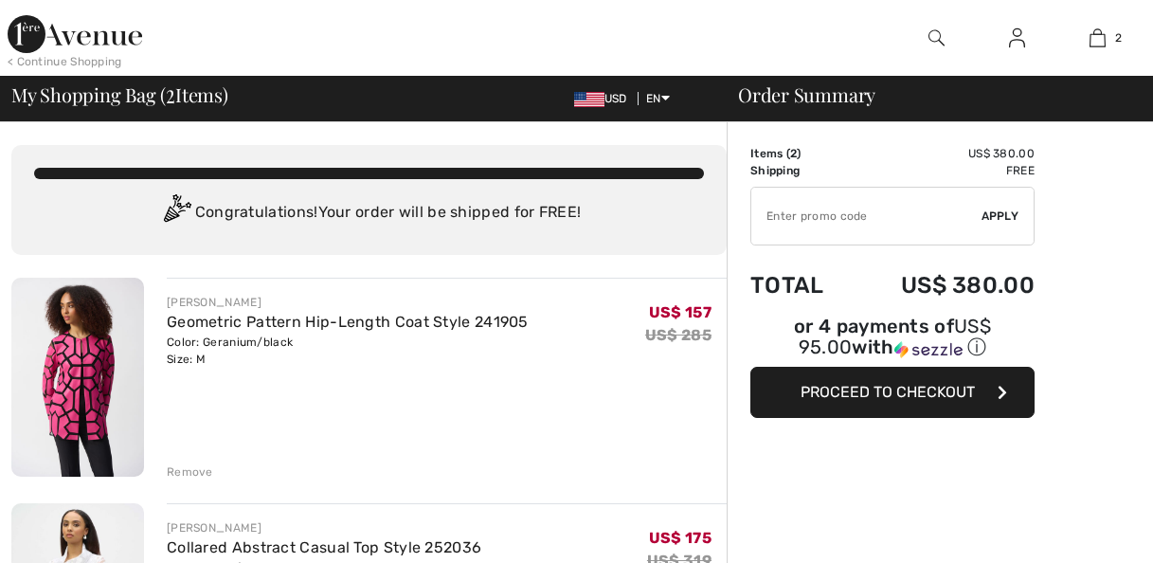 This screenshot has width=1153, height=563. I want to click on img: Congratulation2.svg, so click(176, 213).